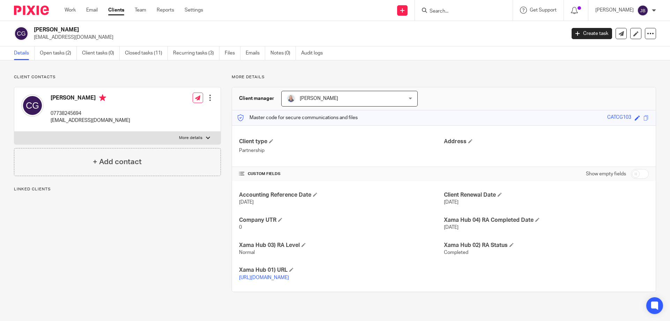  Describe the element at coordinates (546, 220) in the screenshot. I see `h4: Xama Hub 04) RA Completed Date` at that location.